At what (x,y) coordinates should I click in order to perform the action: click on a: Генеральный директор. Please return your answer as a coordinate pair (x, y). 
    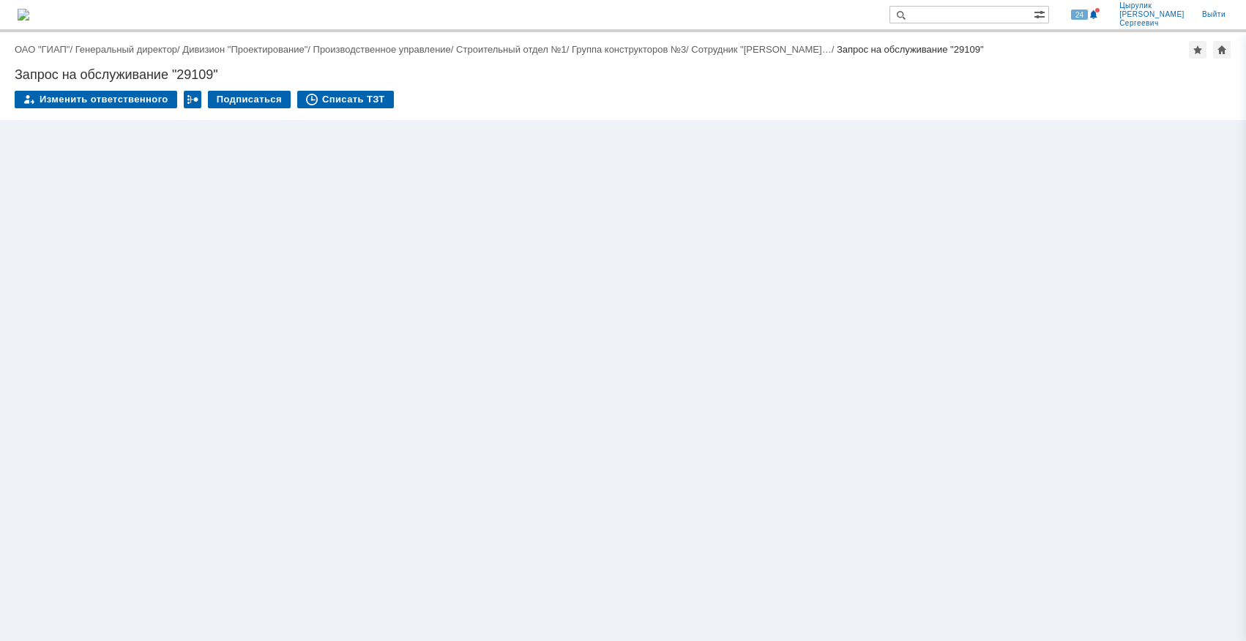
    Looking at the image, I should click on (126, 49).